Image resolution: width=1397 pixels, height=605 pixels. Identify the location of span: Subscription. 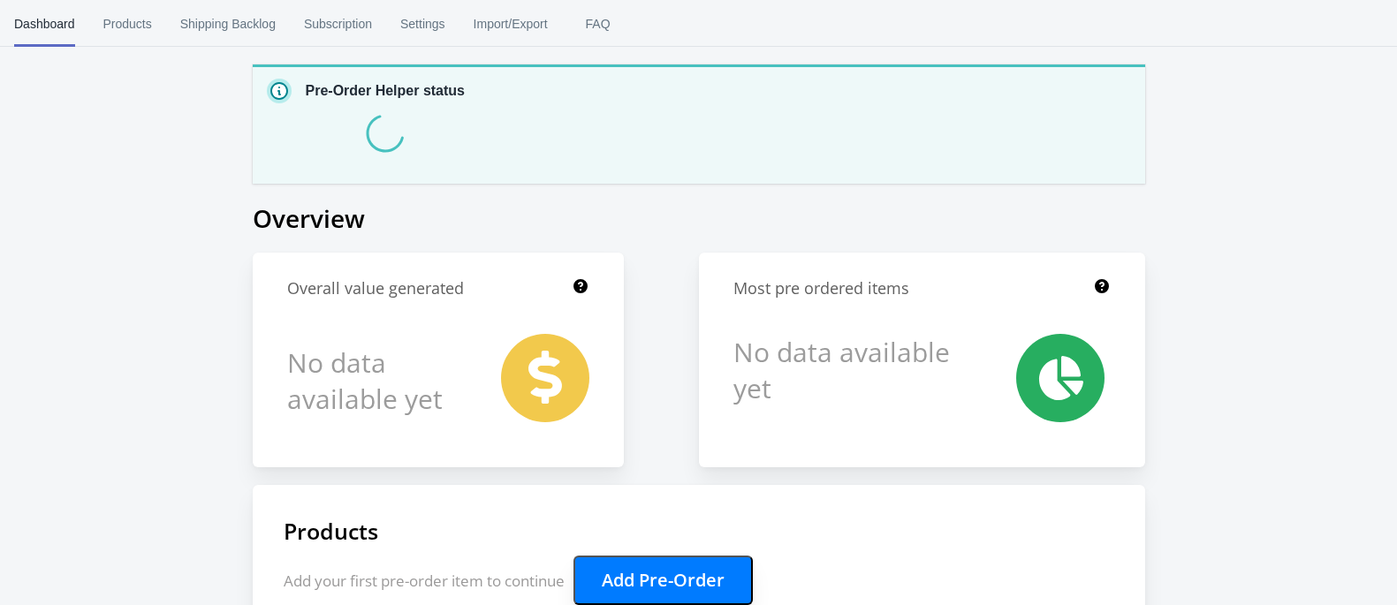
(338, 24).